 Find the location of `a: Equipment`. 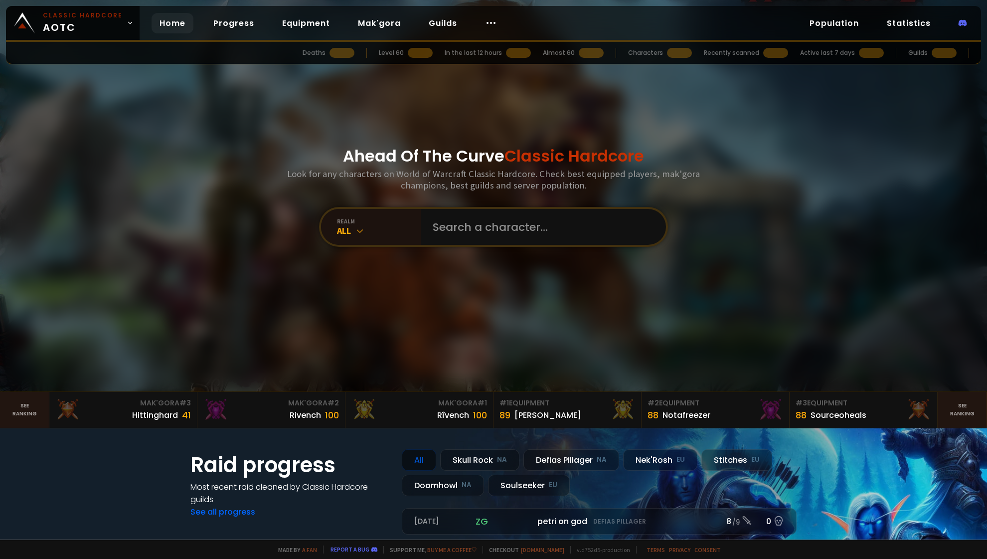

a: Equipment is located at coordinates (306, 23).